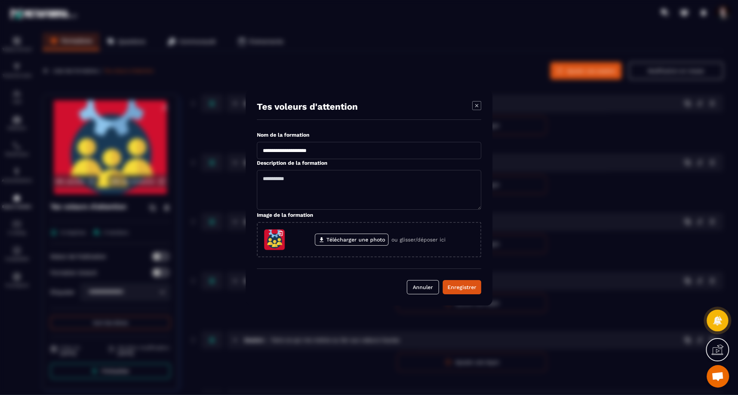 The height and width of the screenshot is (395, 738). Describe the element at coordinates (352, 239) in the screenshot. I see `label: Télécharger une photo` at that location.